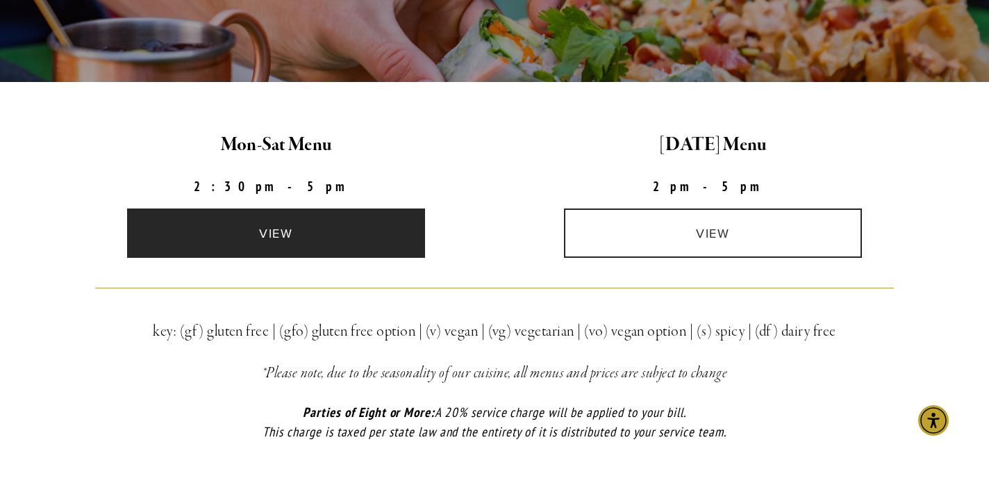 This screenshot has height=499, width=989. What do you see at coordinates (276, 145) in the screenshot?
I see `h2: Mon-Sat Menu` at bounding box center [276, 145].